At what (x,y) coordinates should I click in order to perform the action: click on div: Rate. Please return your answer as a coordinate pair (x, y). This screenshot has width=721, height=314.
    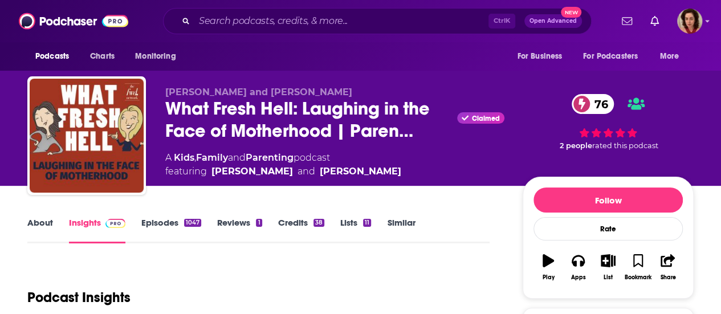
    Looking at the image, I should click on (608, 228).